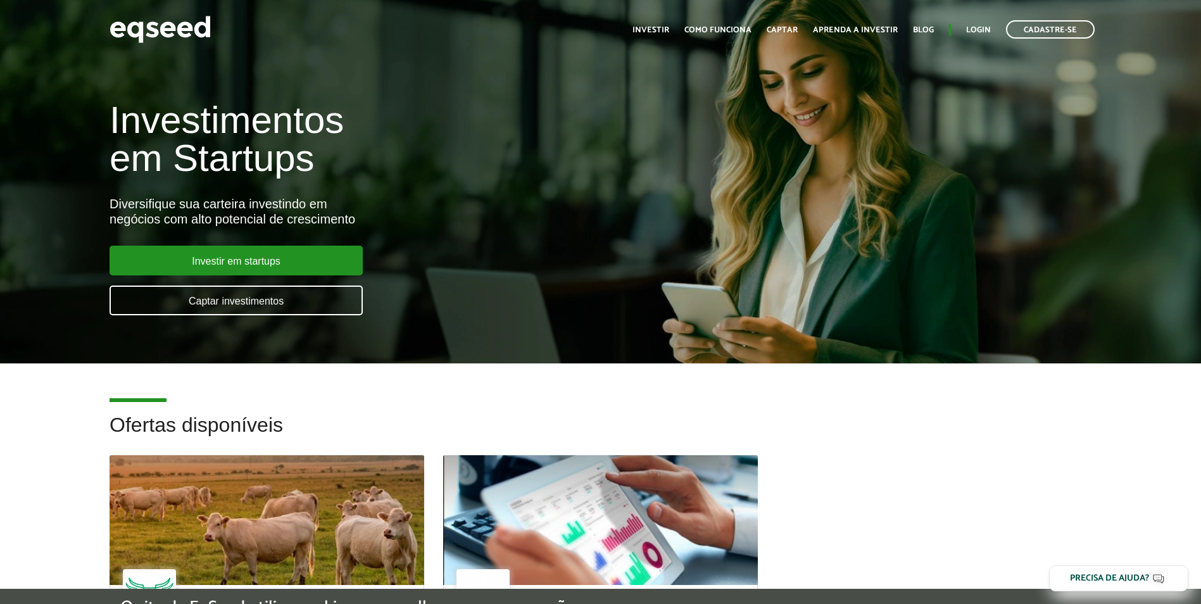 This screenshot has width=1201, height=604. What do you see at coordinates (160, 29) in the screenshot?
I see `img: EqSeed` at bounding box center [160, 29].